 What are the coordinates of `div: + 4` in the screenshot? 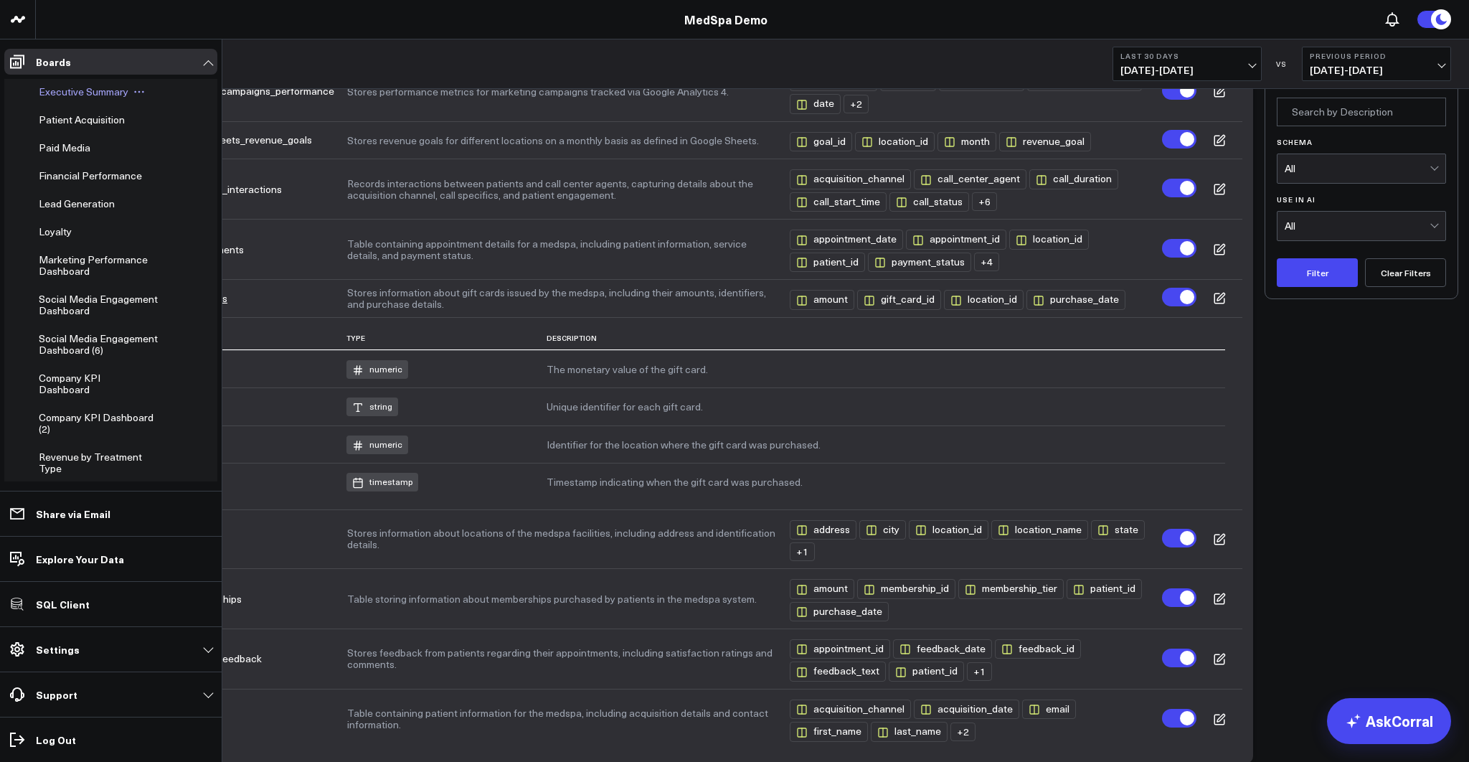 It's located at (986, 262).